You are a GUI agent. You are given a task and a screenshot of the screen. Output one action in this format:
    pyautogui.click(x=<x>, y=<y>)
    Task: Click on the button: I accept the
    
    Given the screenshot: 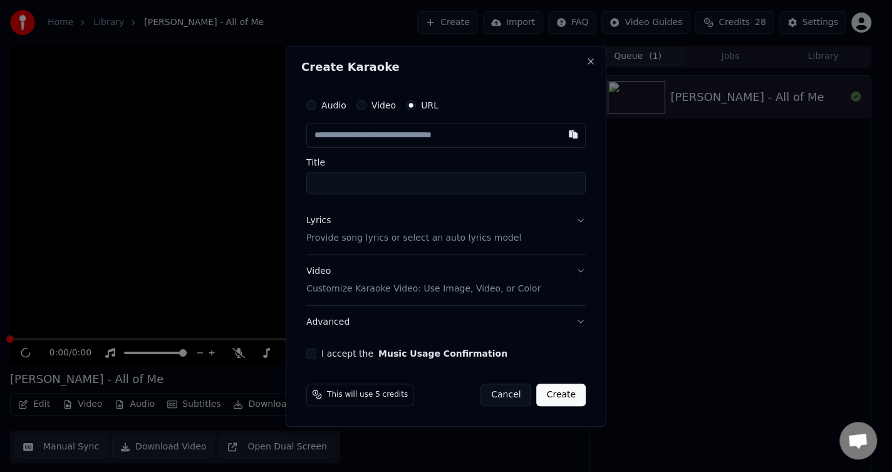 What is the action you would take?
    pyautogui.click(x=443, y=353)
    